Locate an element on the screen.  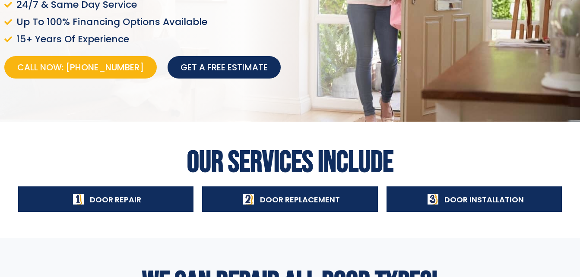
span: Door Installation is located at coordinates (485, 200).